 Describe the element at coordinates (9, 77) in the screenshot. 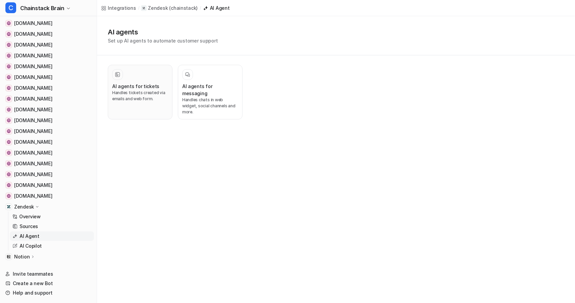

I see `img: docs.erigon.tech` at that location.